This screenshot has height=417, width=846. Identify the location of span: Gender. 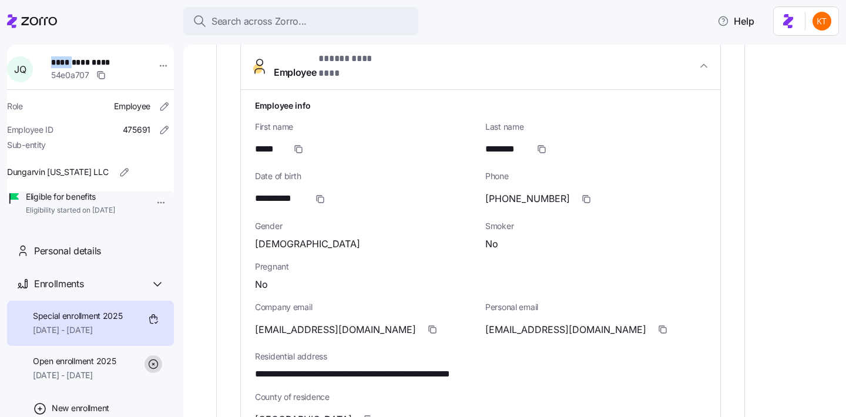
(365, 226).